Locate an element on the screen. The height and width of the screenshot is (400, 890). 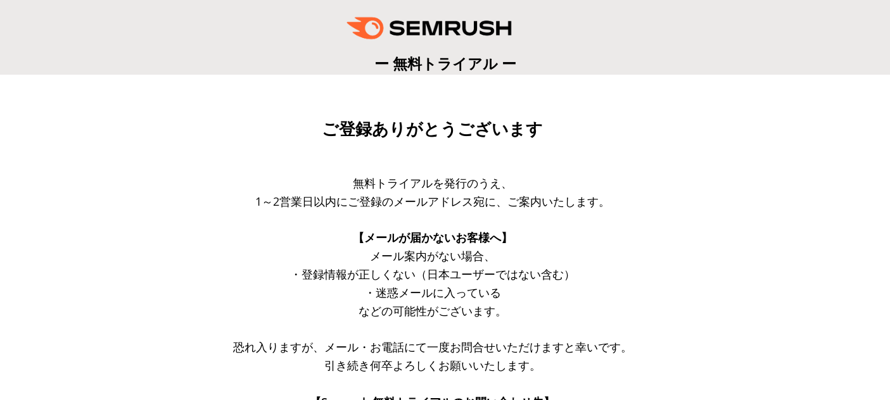
span: ・登録情報が正しくない（日本ユーザーではない含む） is located at coordinates (432, 274).